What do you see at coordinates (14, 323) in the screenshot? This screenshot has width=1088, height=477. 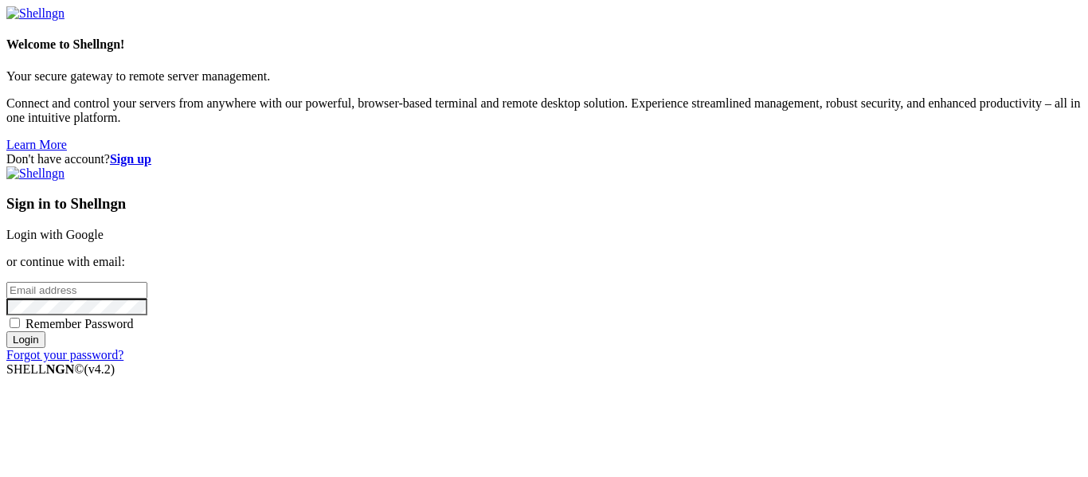 I see `input: Remember Password` at bounding box center [14, 323].